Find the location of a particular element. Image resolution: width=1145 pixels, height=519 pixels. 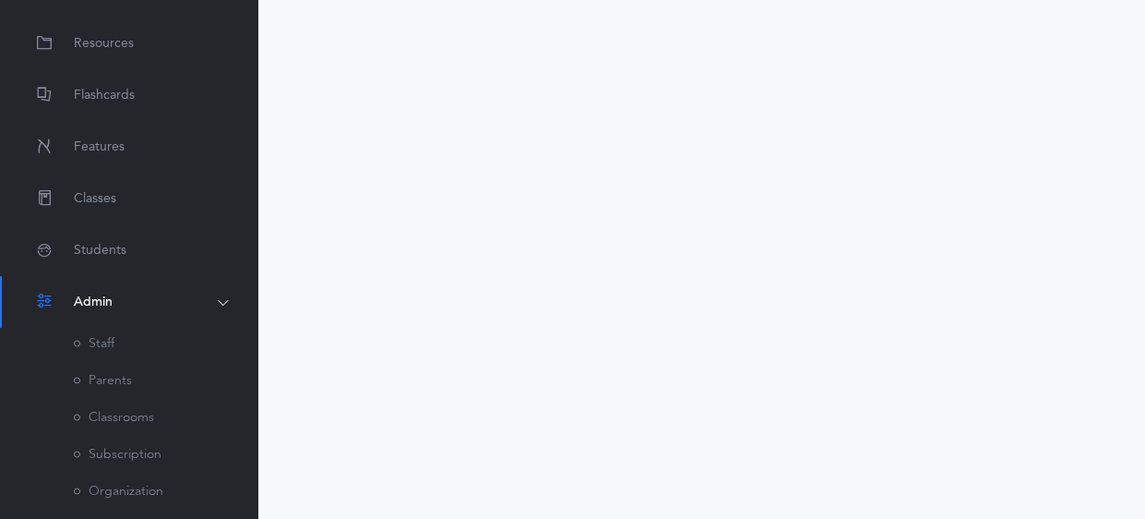

a: Subscription is located at coordinates (117, 454).